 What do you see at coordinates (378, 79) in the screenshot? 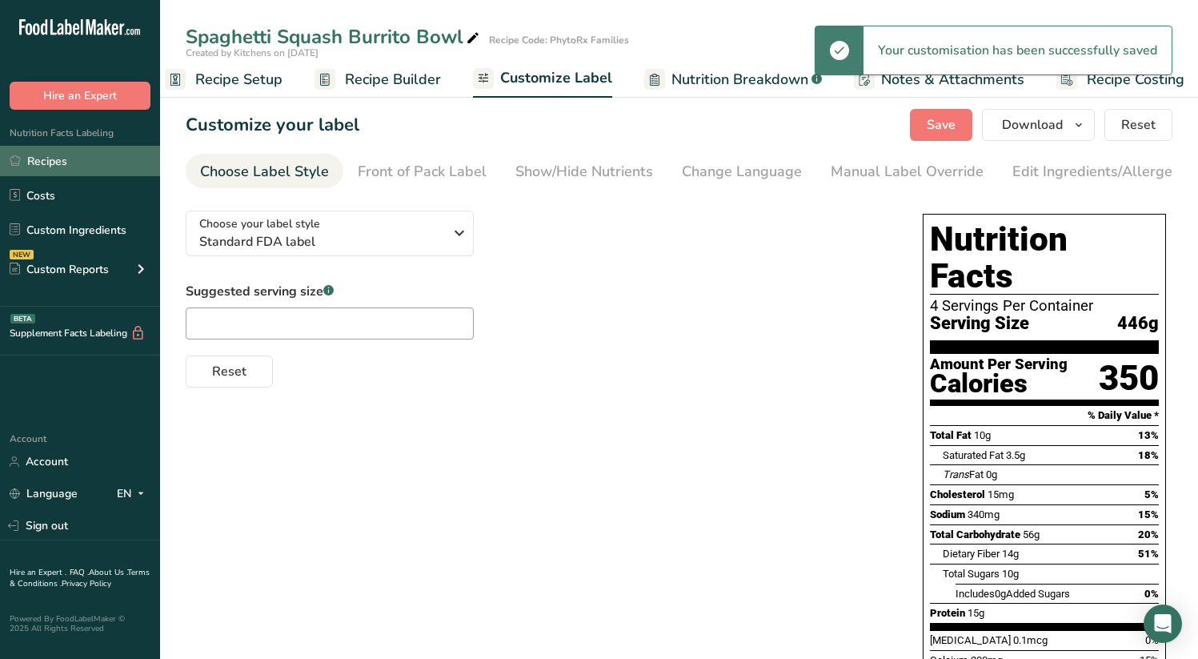
I see `a: Recipe Builder` at bounding box center [378, 79].